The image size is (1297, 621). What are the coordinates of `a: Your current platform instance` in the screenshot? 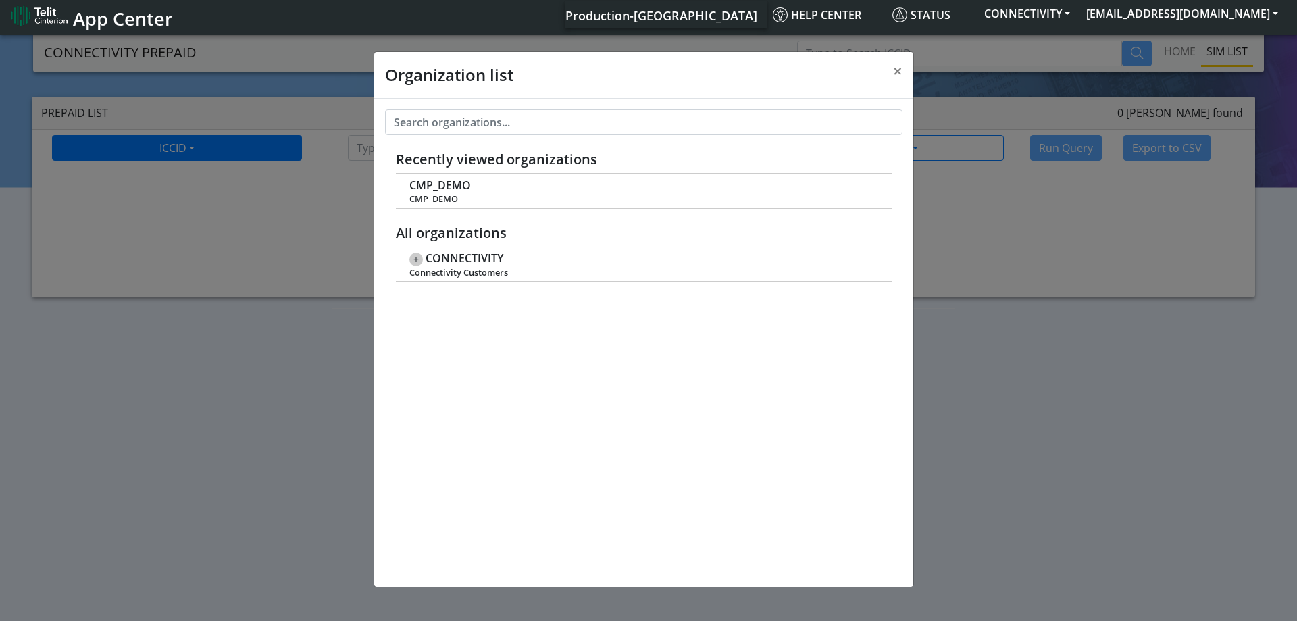 It's located at (661, 15).